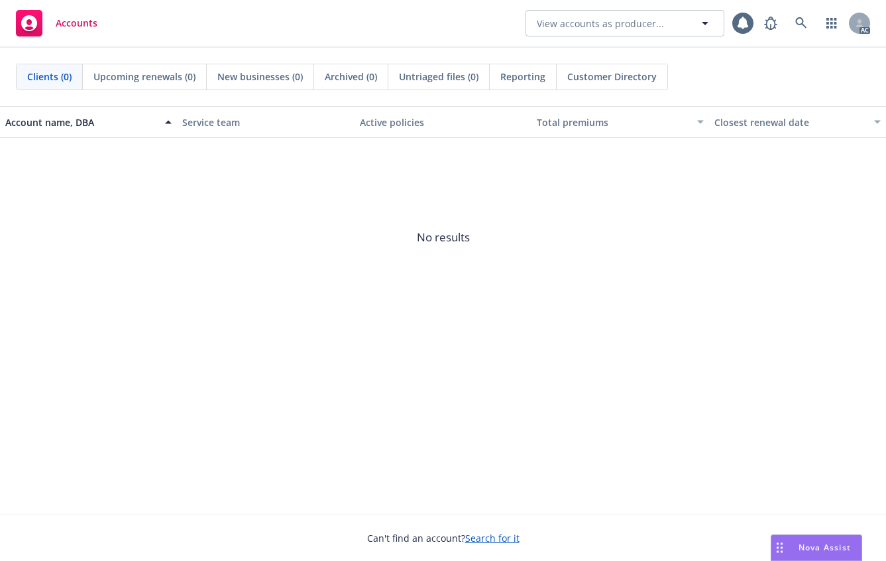  What do you see at coordinates (56, 23) in the screenshot?
I see `a: Accounts` at bounding box center [56, 23].